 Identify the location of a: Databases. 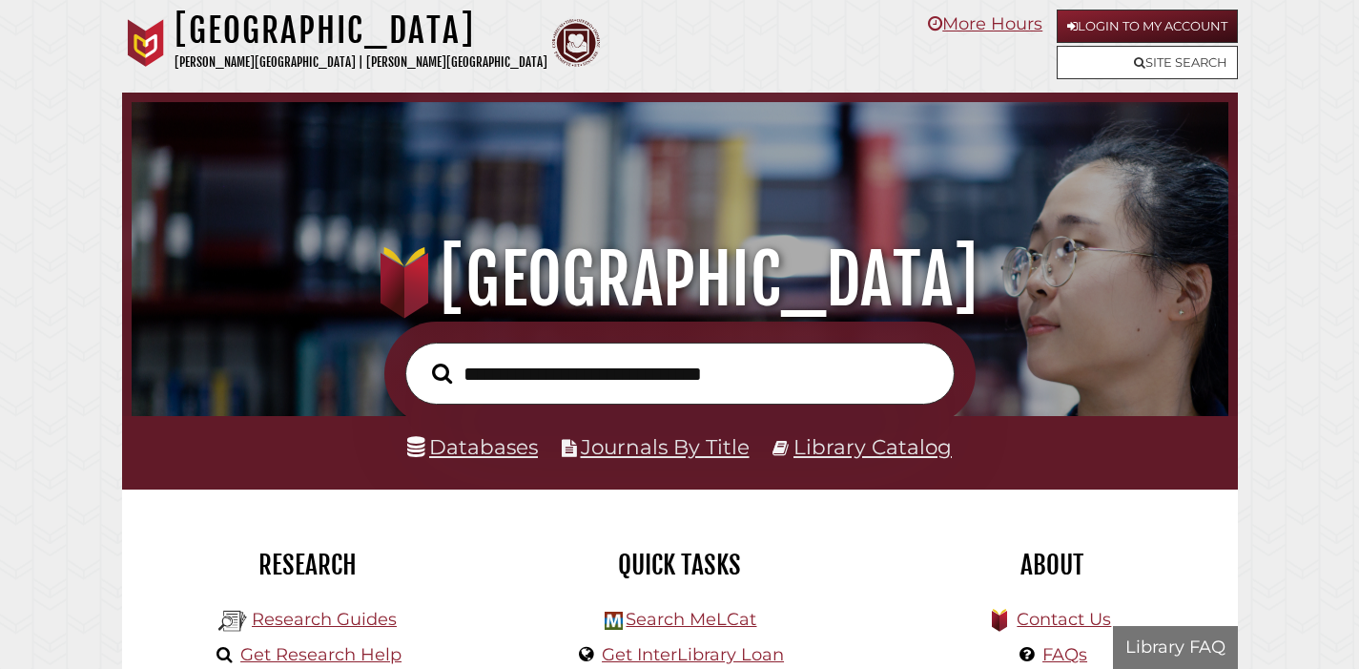
(472, 446).